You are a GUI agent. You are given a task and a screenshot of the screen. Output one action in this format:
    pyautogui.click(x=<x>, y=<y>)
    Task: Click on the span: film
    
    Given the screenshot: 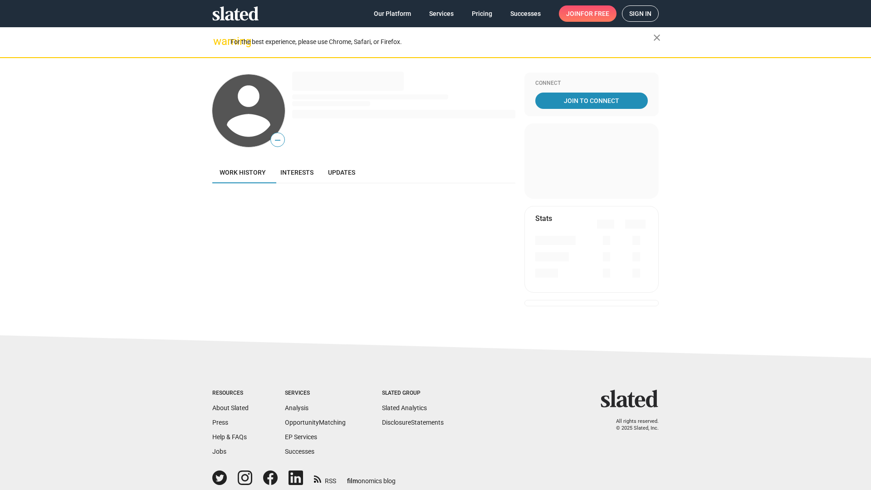 What is the action you would take?
    pyautogui.click(x=352, y=481)
    